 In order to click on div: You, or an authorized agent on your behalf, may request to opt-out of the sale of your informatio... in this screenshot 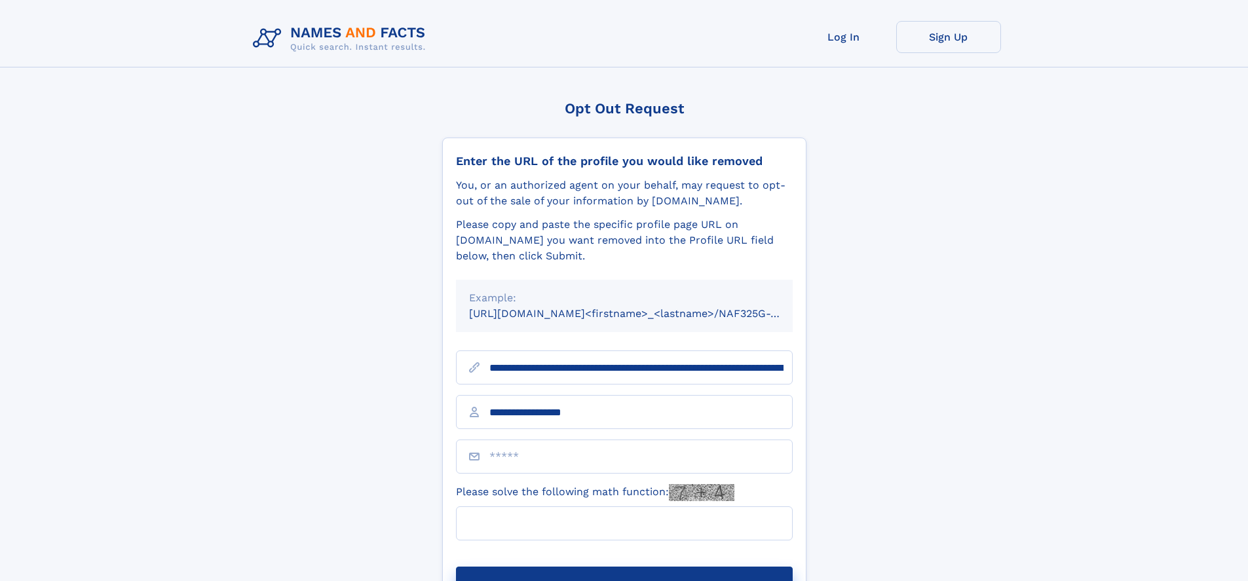, I will do `click(625, 193)`.